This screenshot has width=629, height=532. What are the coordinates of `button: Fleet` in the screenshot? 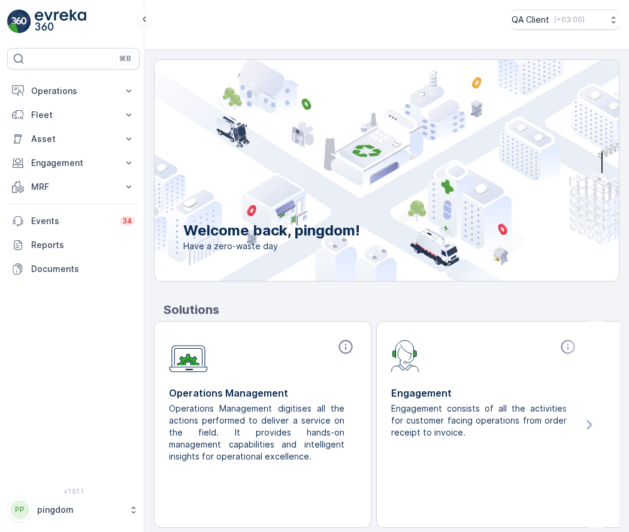 It's located at (73, 115).